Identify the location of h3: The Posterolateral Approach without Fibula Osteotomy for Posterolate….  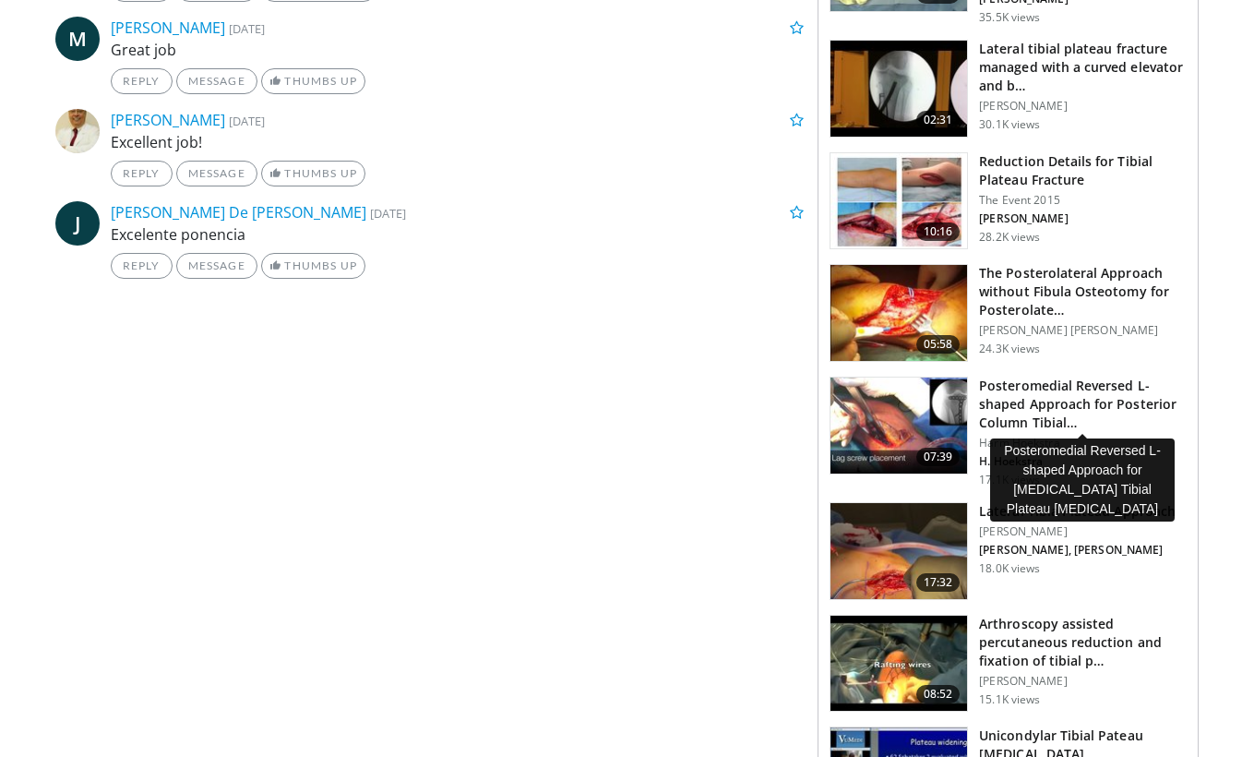
(1083, 292).